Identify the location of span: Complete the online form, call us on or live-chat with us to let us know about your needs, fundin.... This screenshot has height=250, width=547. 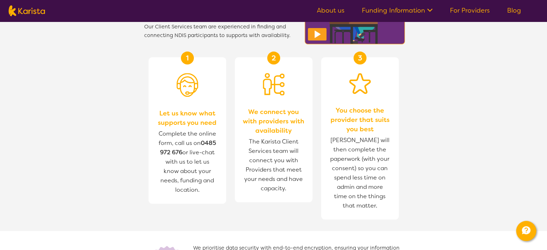
(187, 161).